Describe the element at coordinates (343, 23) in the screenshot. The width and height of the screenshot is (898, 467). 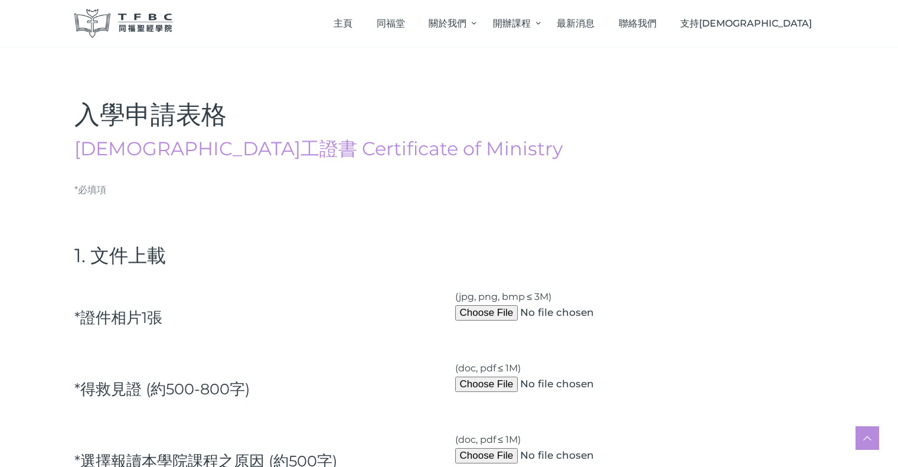
I see `a: 主頁` at that location.